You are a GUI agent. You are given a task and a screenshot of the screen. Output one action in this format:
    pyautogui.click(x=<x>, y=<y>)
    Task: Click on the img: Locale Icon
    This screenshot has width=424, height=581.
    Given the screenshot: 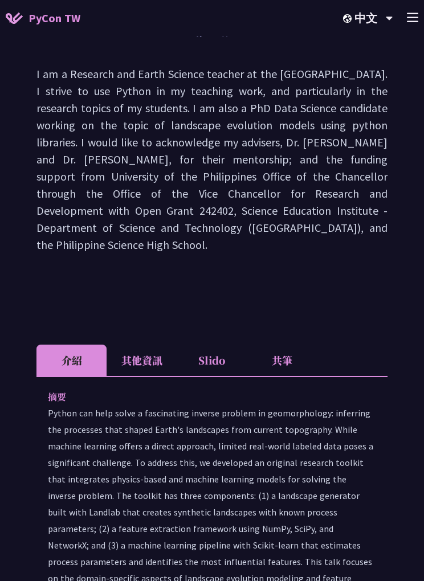 What is the action you would take?
    pyautogui.click(x=349, y=18)
    